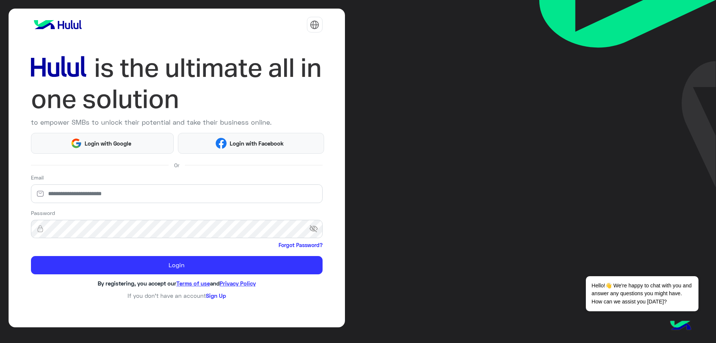  Describe the element at coordinates (177, 122) in the screenshot. I see `p: to empower SMBs to unlock their potential and take their business online.` at that location.